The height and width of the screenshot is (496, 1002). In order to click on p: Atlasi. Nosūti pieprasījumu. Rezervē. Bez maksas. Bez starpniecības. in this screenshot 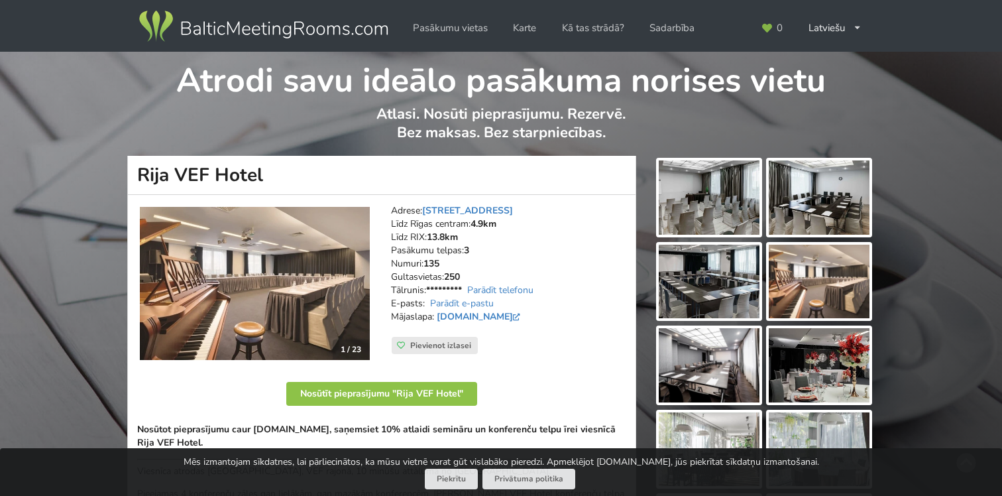, I will do `click(501, 130)`.